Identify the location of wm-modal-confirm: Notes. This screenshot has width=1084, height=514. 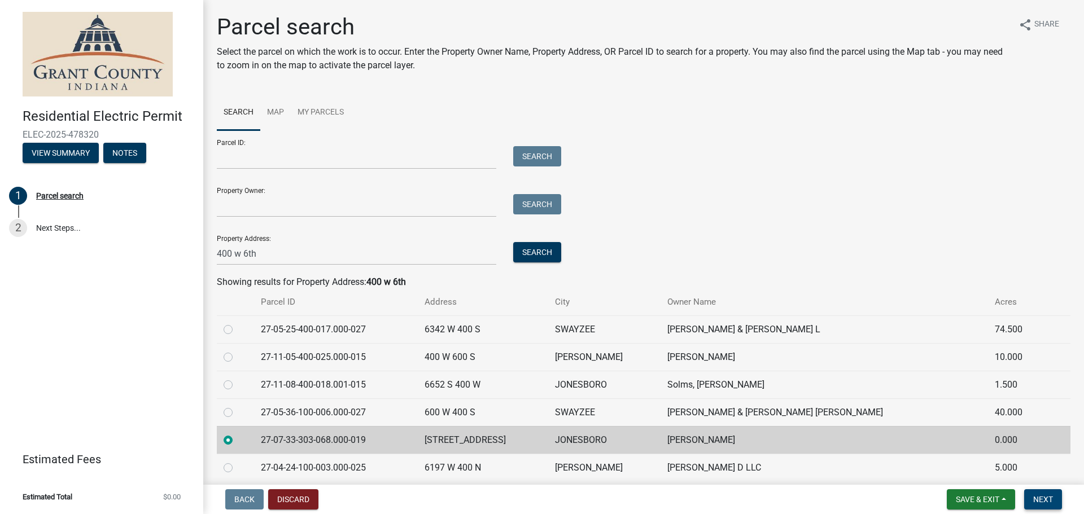
(125, 154).